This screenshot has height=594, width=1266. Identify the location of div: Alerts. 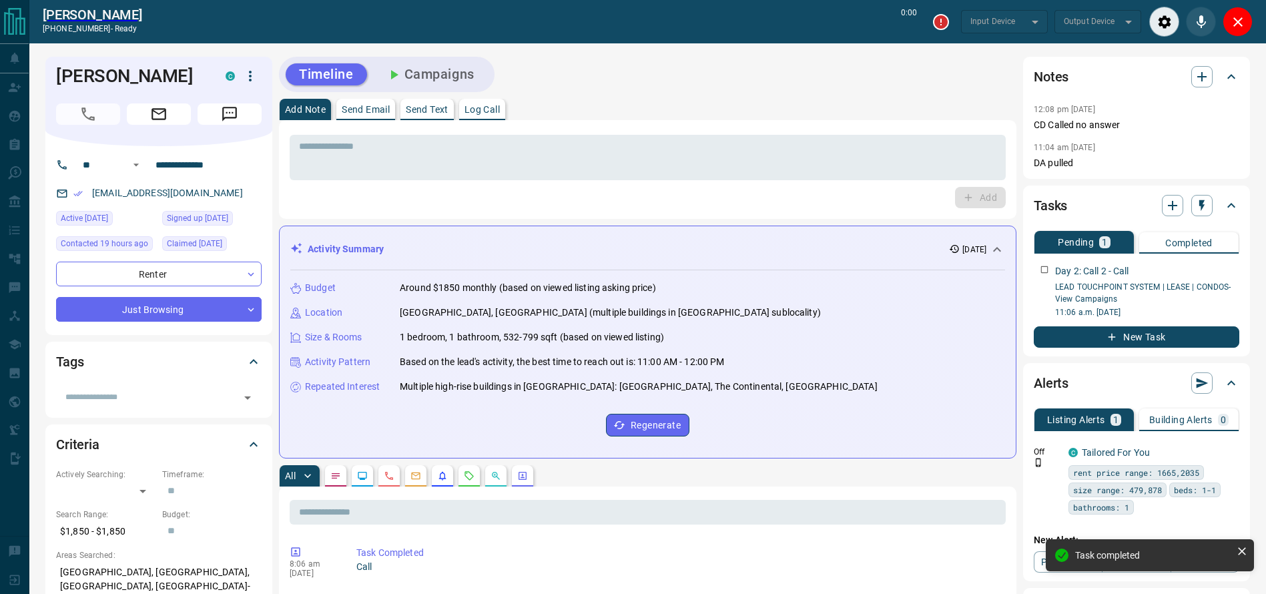
(1137, 383).